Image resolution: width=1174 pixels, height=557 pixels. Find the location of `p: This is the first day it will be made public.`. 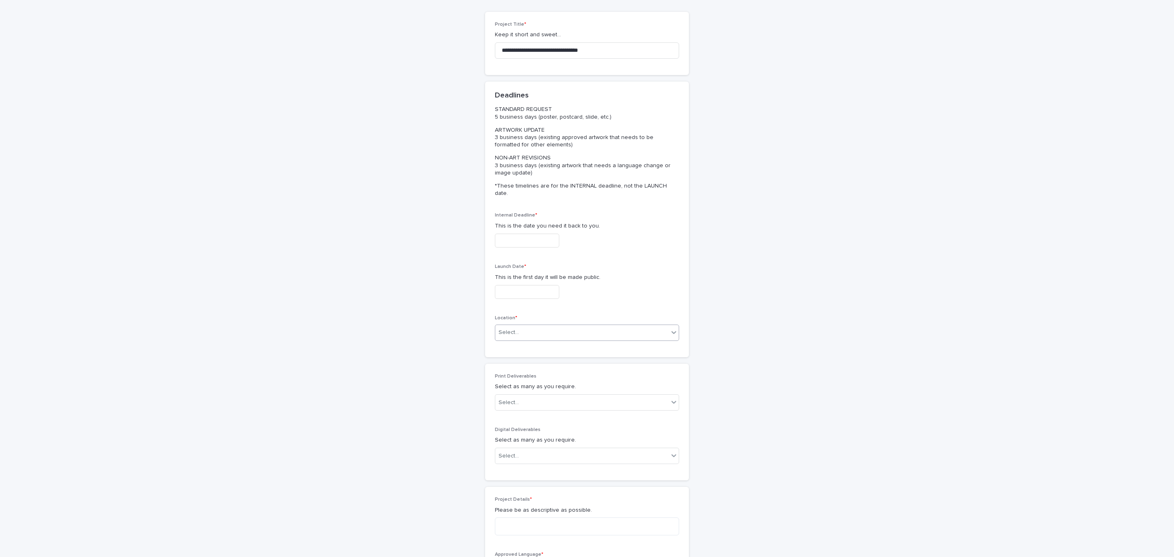

p: This is the first day it will be made public. is located at coordinates (587, 277).